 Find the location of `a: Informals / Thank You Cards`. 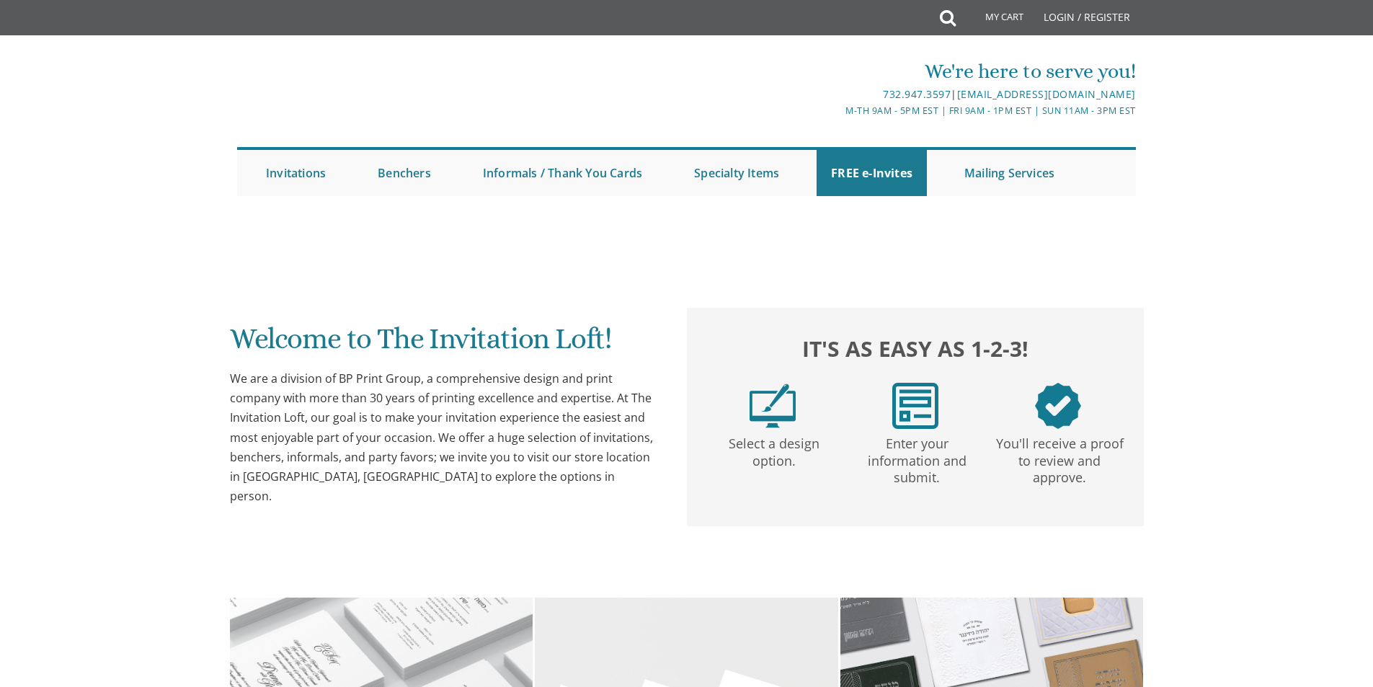

a: Informals / Thank You Cards is located at coordinates (562, 173).